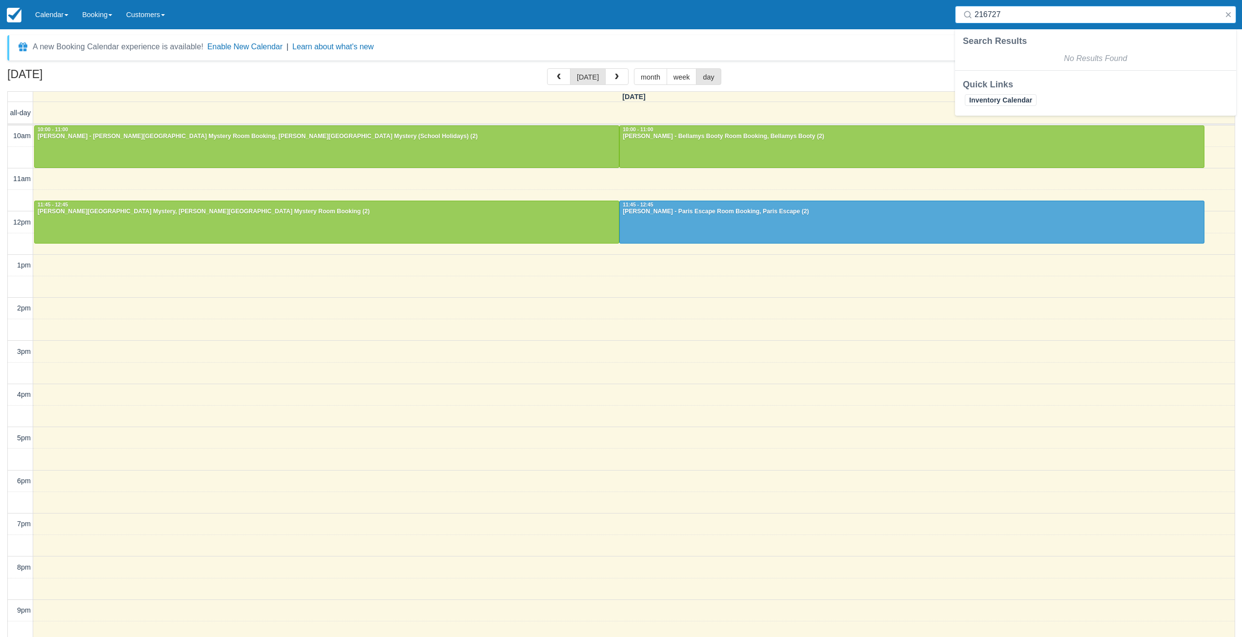  Describe the element at coordinates (245, 47) in the screenshot. I see `button: Enable New Calendar` at that location.